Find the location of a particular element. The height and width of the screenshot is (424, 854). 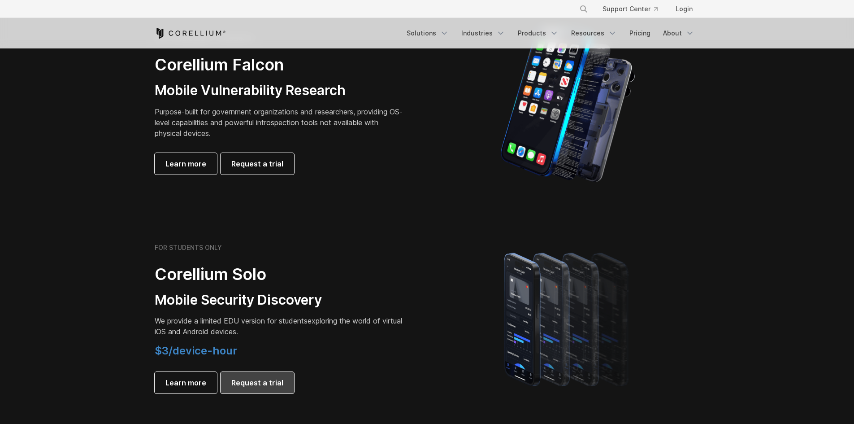

span: $3/device-hour is located at coordinates (196, 350).